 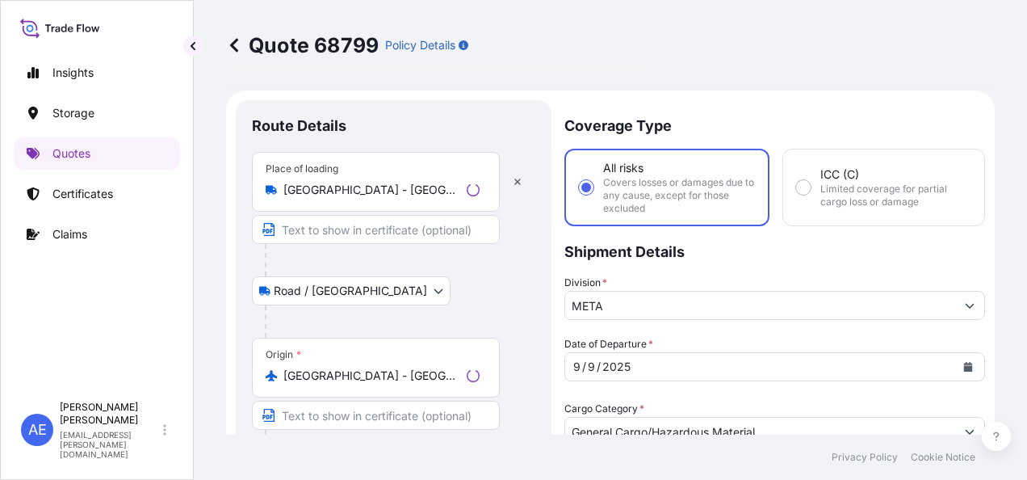 What do you see at coordinates (803, 187) in the screenshot?
I see `input: ICC (C)Limited coverage for partial cargo loss or damage` at bounding box center [803, 187].